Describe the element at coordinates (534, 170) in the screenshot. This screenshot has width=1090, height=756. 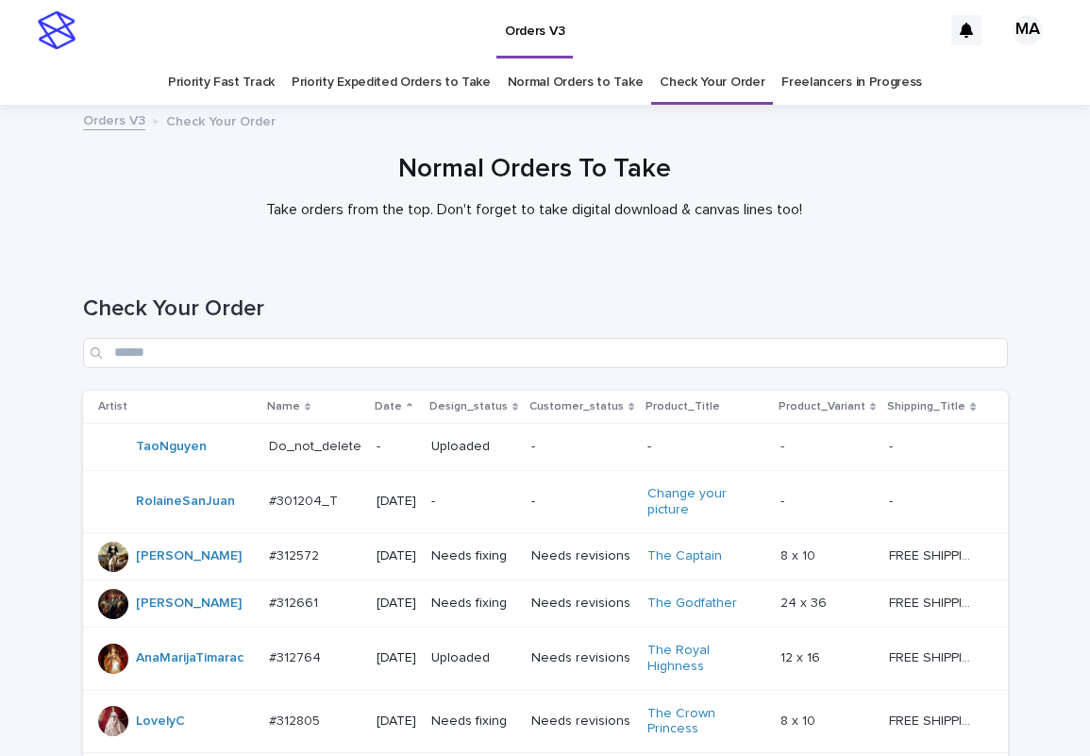
I see `h1: Normal Orders To Take` at that location.